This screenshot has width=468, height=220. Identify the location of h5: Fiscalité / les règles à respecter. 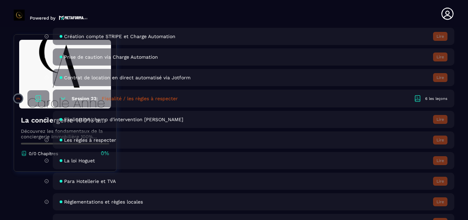
(140, 98).